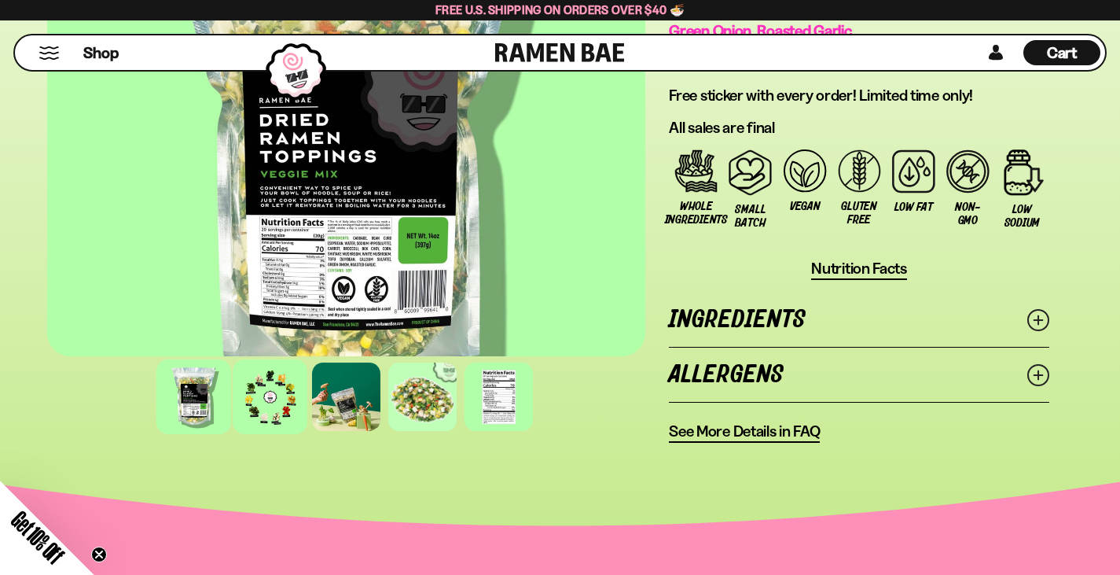 The height and width of the screenshot is (575, 1120). Describe the element at coordinates (696, 213) in the screenshot. I see `span: Whole Ingredients` at that location.